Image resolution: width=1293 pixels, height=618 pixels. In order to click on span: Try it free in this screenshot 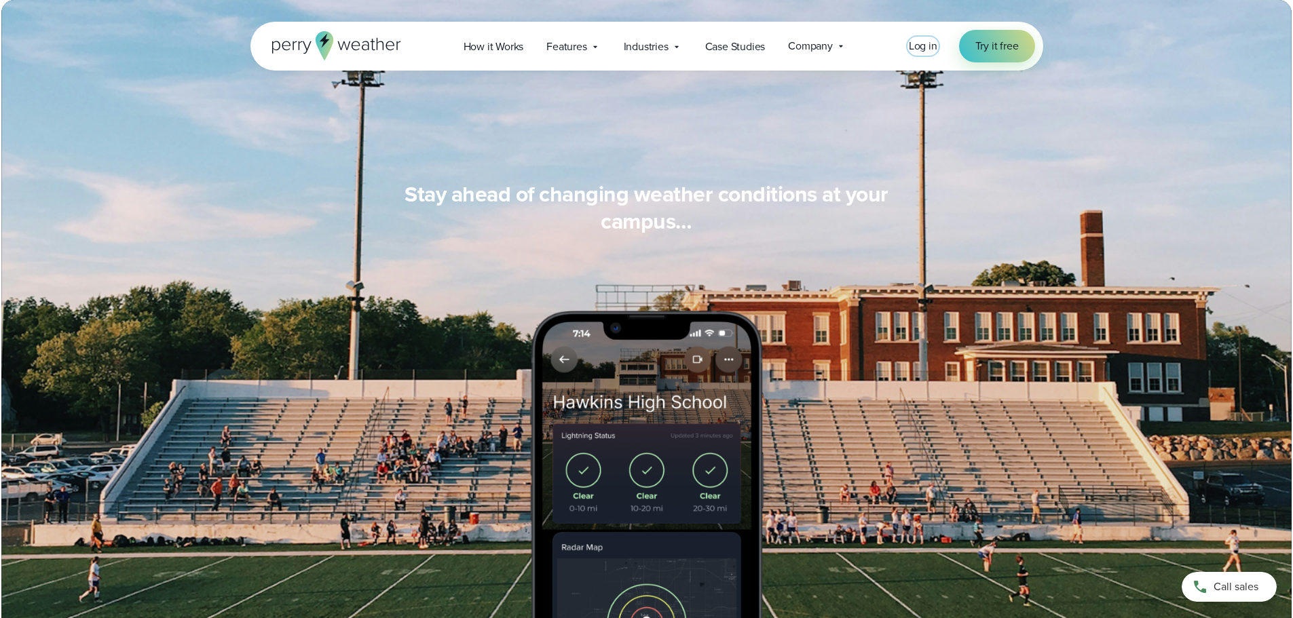, I will do `click(997, 46)`.